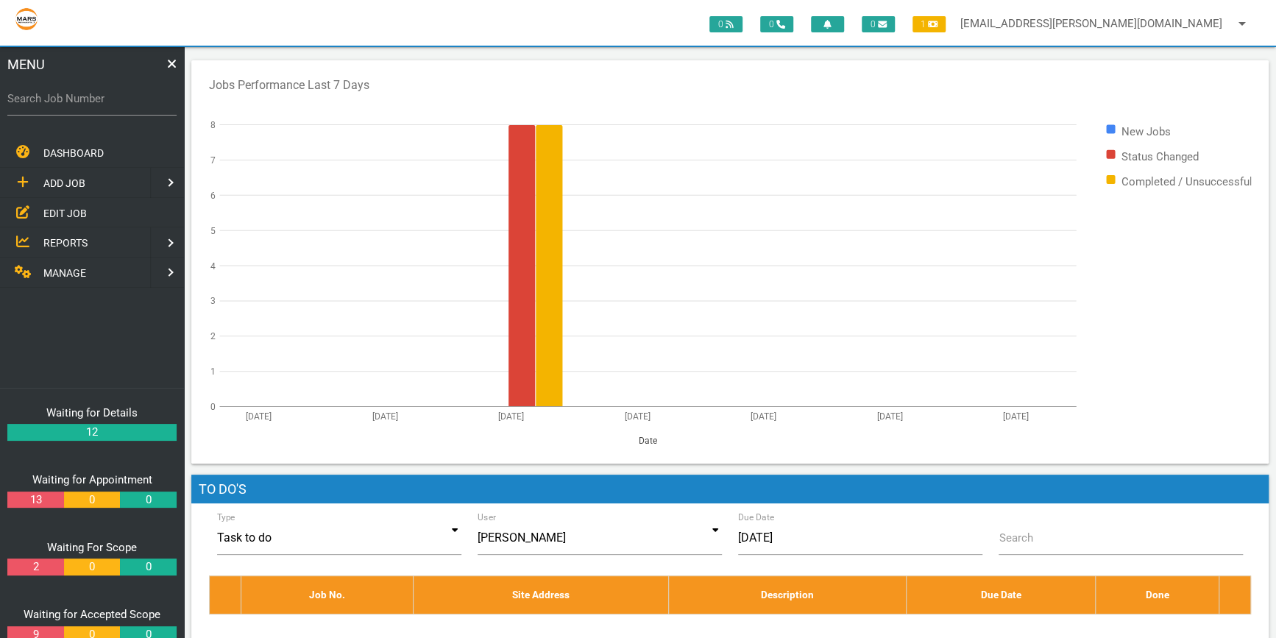  What do you see at coordinates (92, 99) in the screenshot?
I see `label: Search Job Number` at bounding box center [92, 99].